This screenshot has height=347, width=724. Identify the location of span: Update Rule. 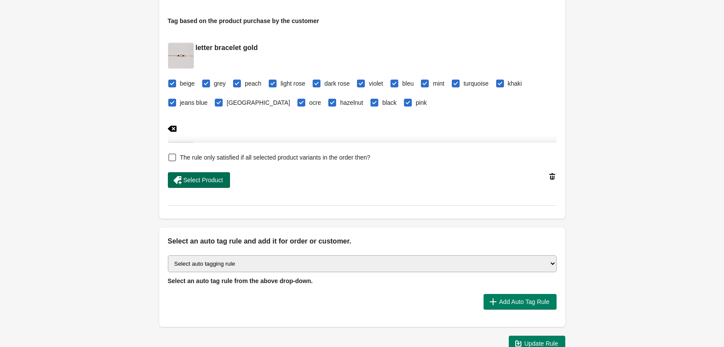
(541, 343).